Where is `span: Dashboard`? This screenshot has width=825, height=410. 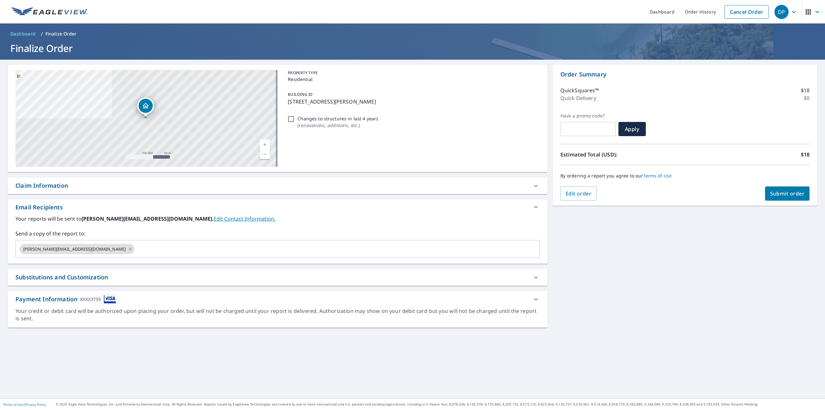 span: Dashboard is located at coordinates (23, 34).